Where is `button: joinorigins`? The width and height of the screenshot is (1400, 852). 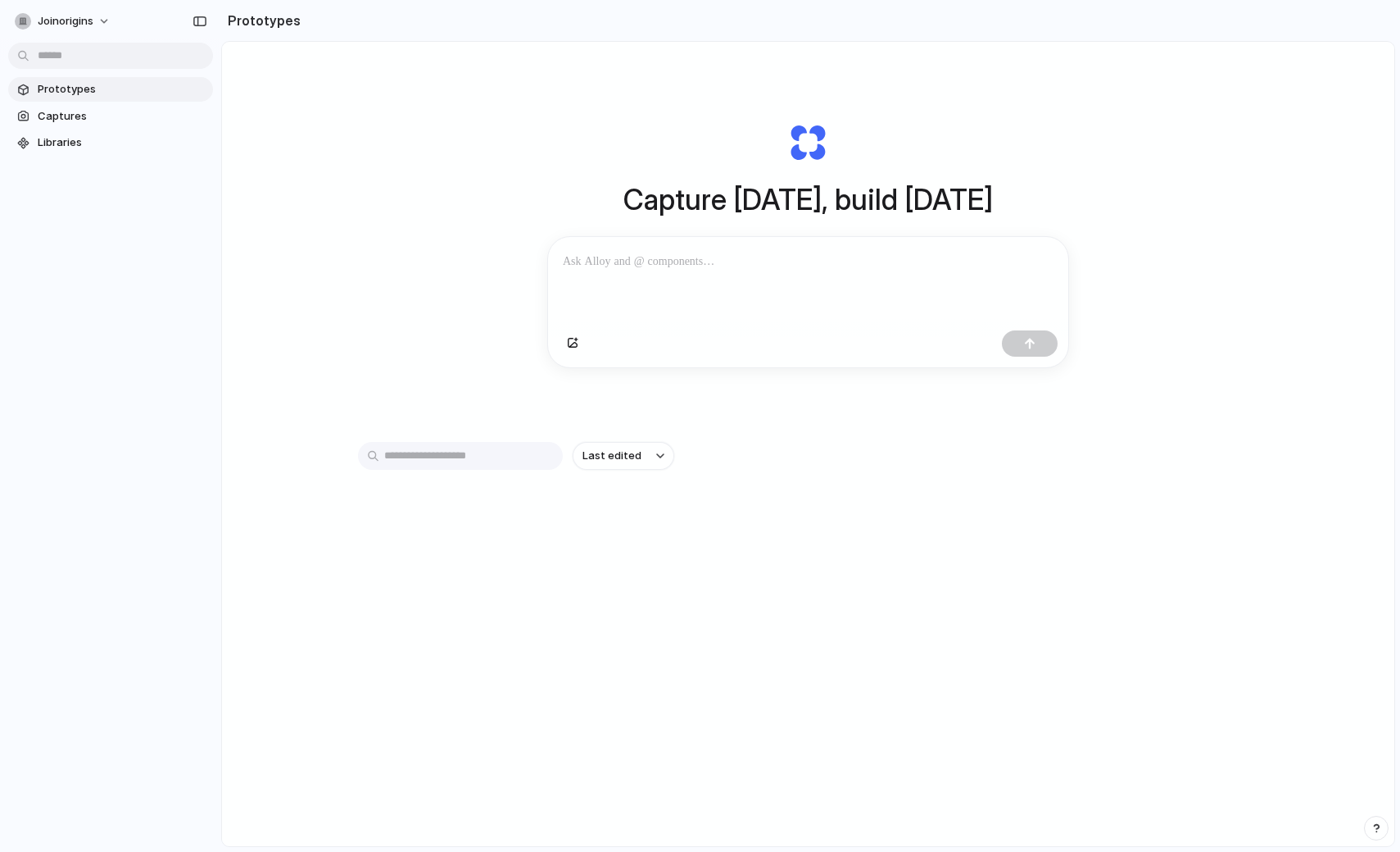 button: joinorigins is located at coordinates (63, 21).